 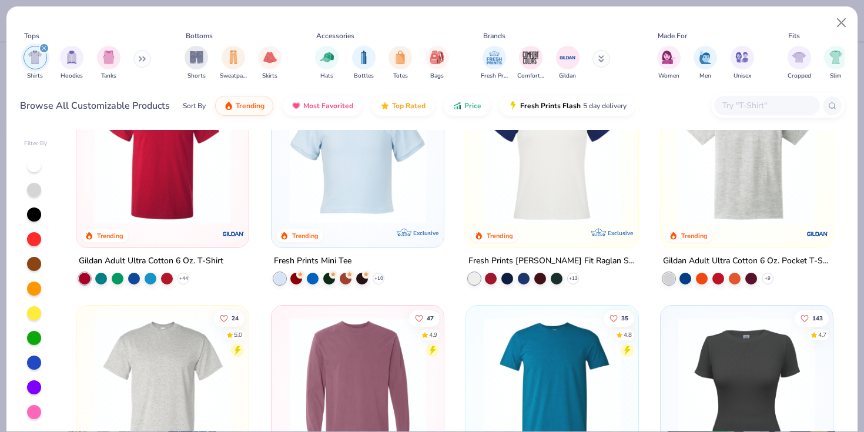 I want to click on span: Trending, so click(x=250, y=106).